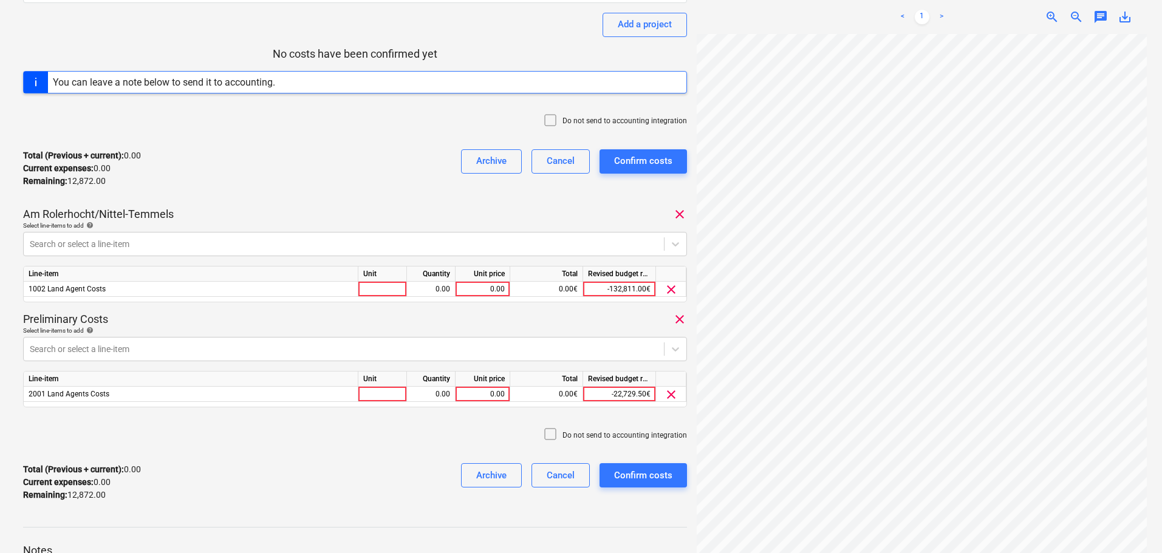 The height and width of the screenshot is (553, 1162). I want to click on div: You can leave a note below to send it to accounting., so click(164, 82).